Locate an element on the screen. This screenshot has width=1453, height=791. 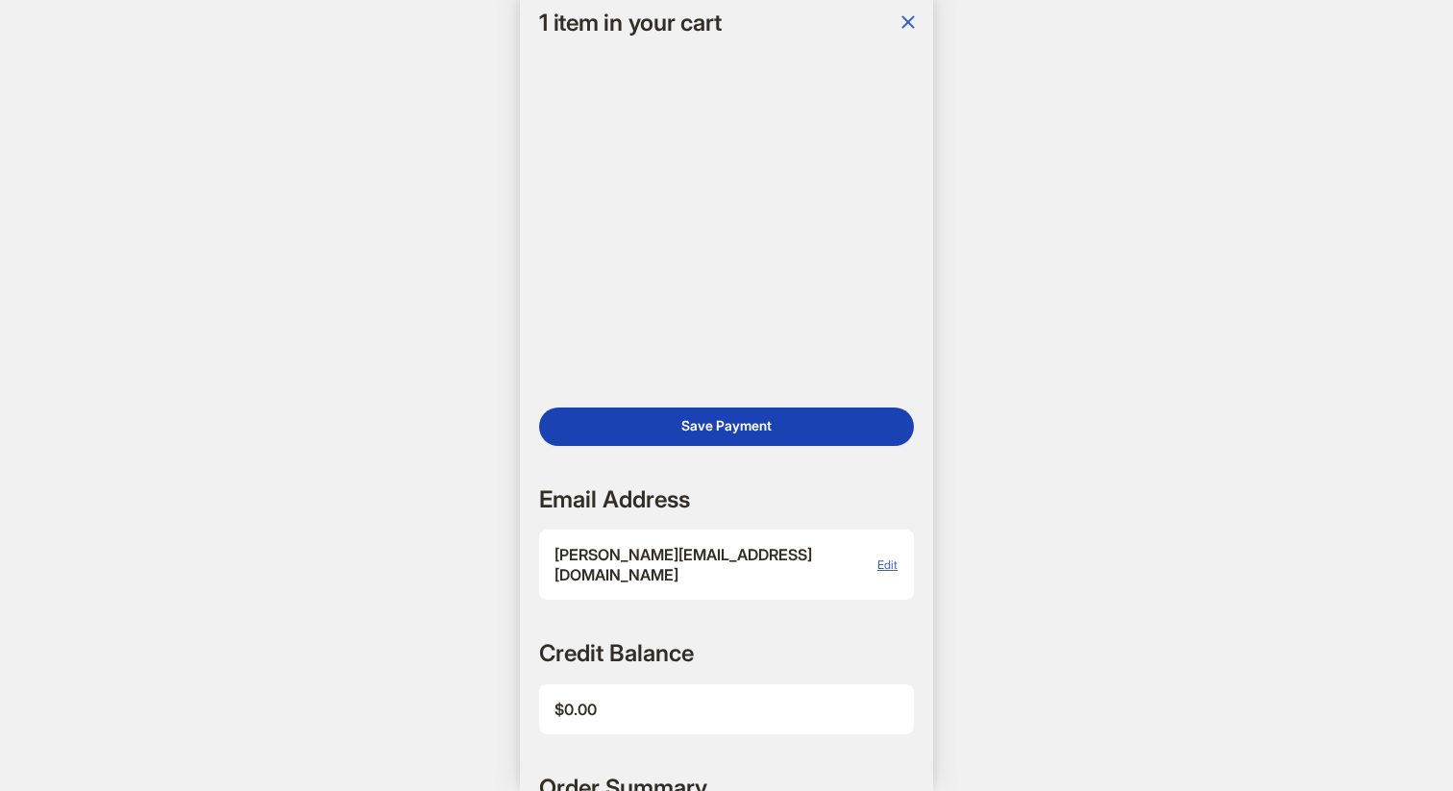
h2: Email Address is located at coordinates (614, 499).